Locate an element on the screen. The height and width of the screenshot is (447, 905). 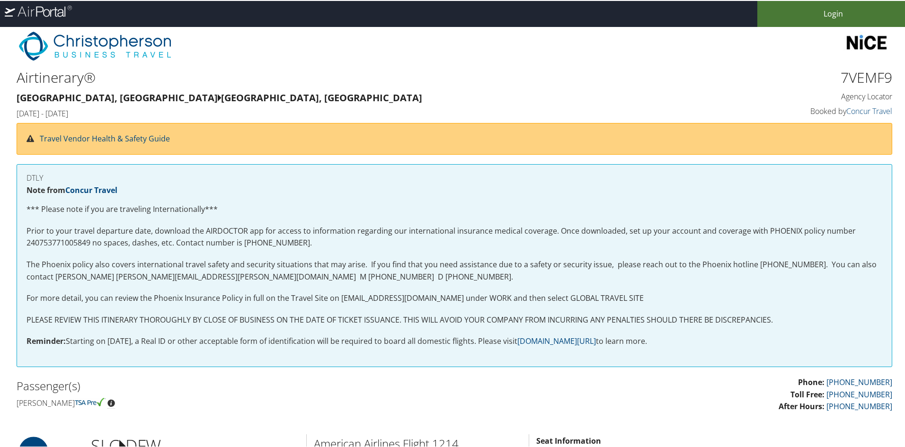
h2: Passenger(s) is located at coordinates (232, 385).